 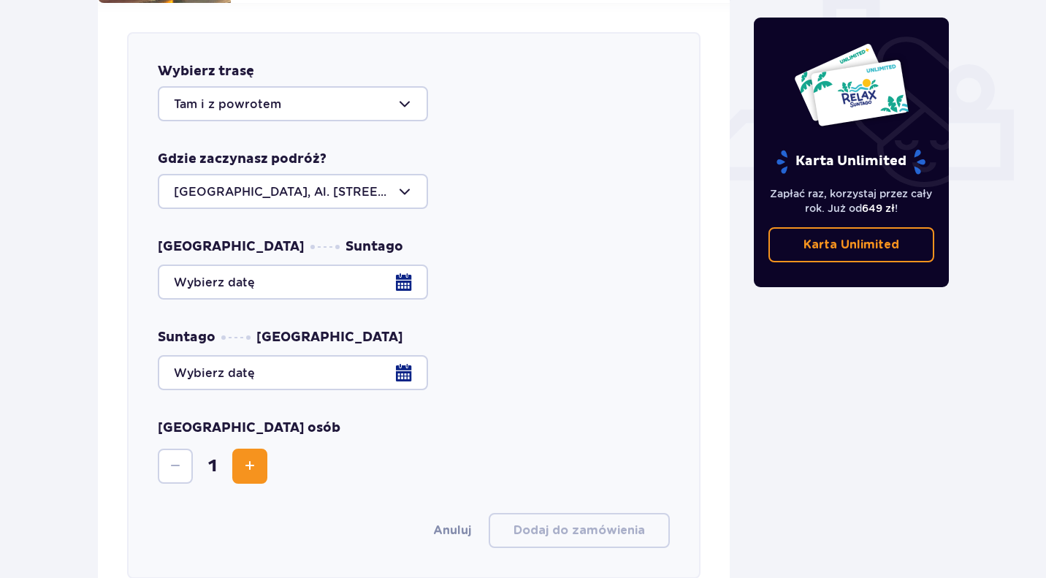 What do you see at coordinates (579, 530) in the screenshot?
I see `p: Dodaj do zamówienia` at bounding box center [579, 530].